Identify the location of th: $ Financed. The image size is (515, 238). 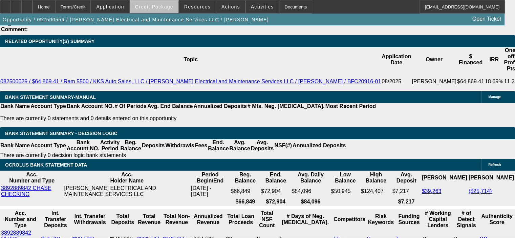
(471, 60).